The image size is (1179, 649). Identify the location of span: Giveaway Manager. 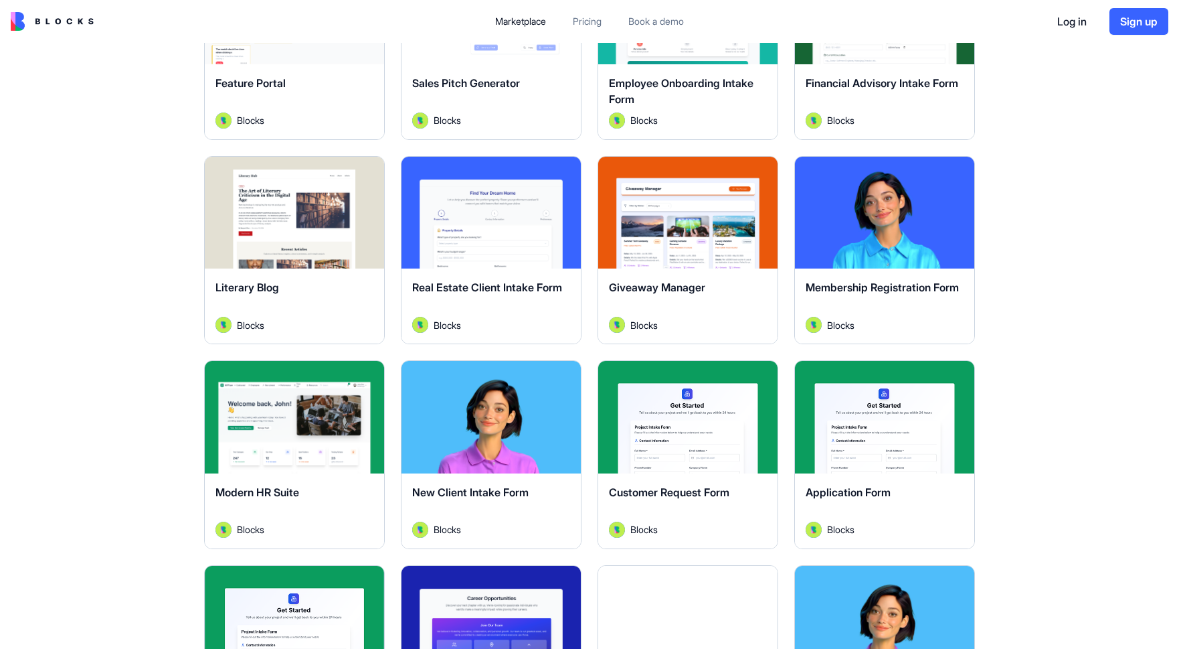
(657, 287).